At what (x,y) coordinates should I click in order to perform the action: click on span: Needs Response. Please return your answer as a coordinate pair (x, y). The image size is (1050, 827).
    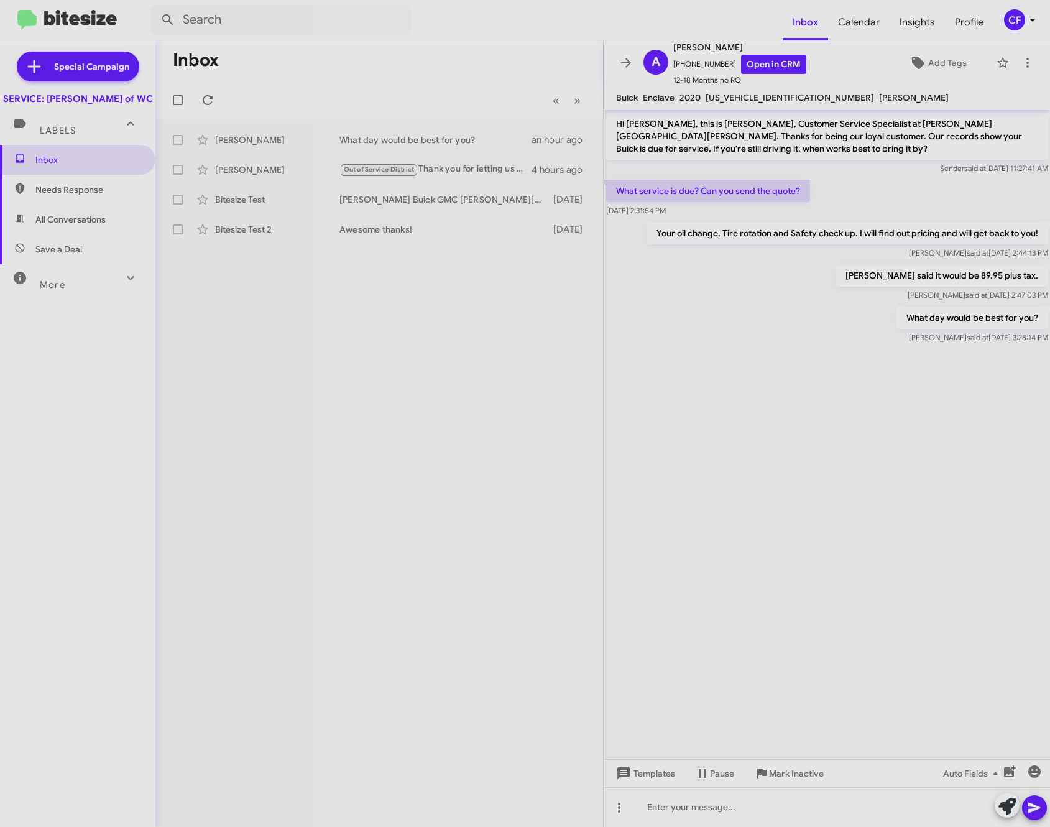
    Looking at the image, I should click on (88, 190).